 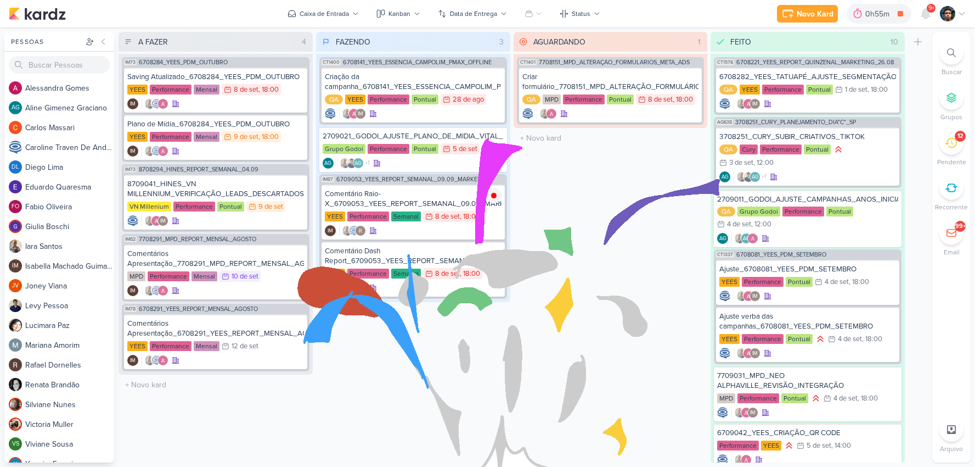 What do you see at coordinates (70, 404) in the screenshot?
I see `div: S i l v i a n e N u n e s` at bounding box center [70, 404].